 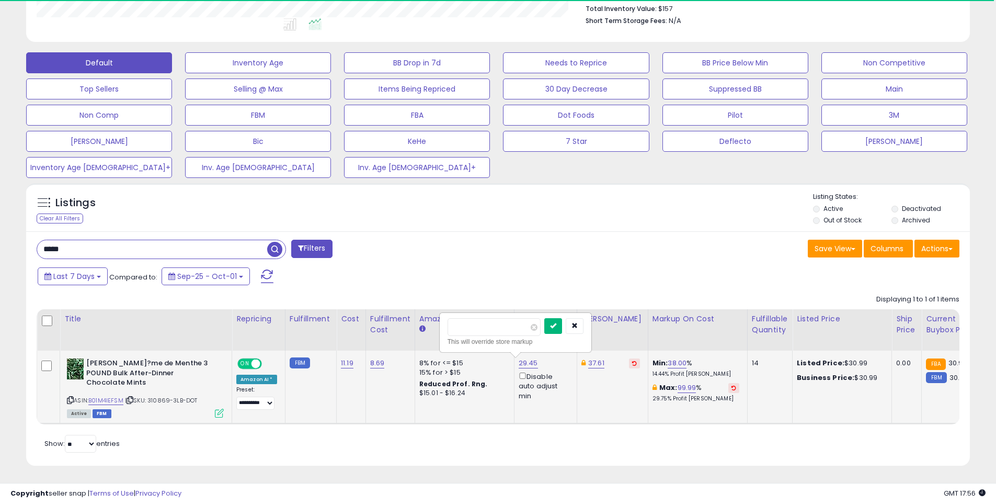 I want to click on a: 8.69, so click(x=378, y=363).